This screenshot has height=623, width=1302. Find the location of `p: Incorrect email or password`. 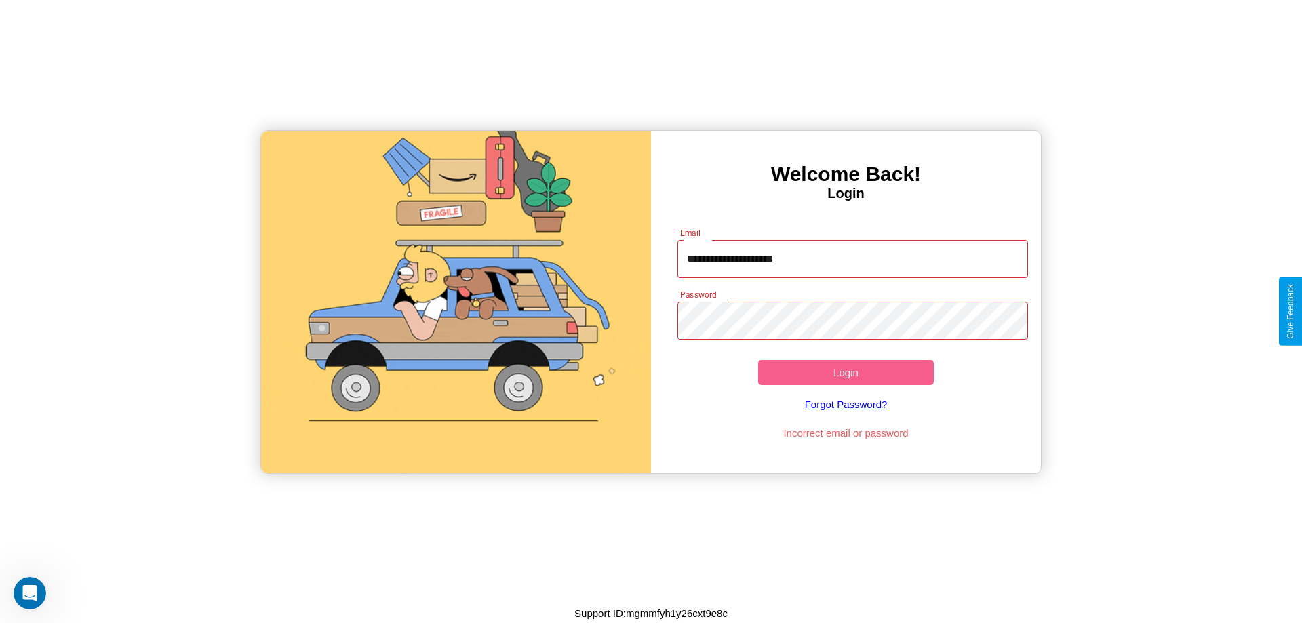

p: Incorrect email or password is located at coordinates (846, 433).